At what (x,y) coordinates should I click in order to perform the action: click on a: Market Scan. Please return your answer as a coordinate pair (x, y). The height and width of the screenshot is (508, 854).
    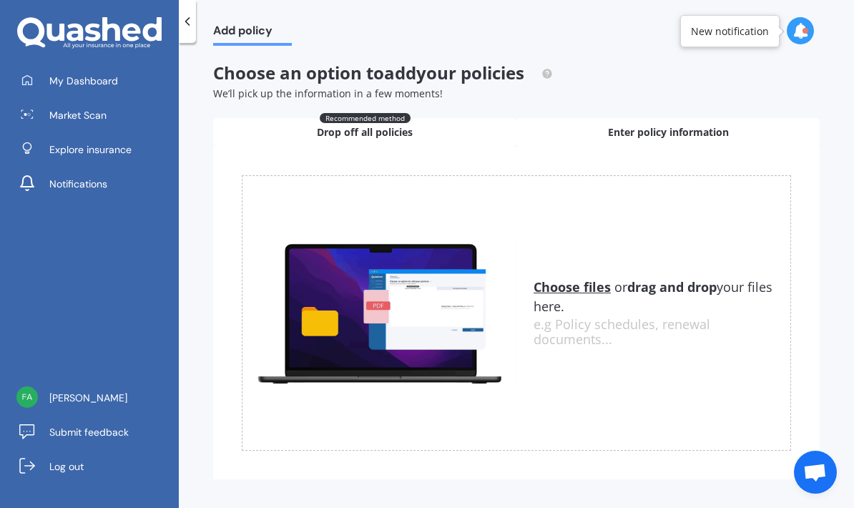
    Looking at the image, I should click on (94, 115).